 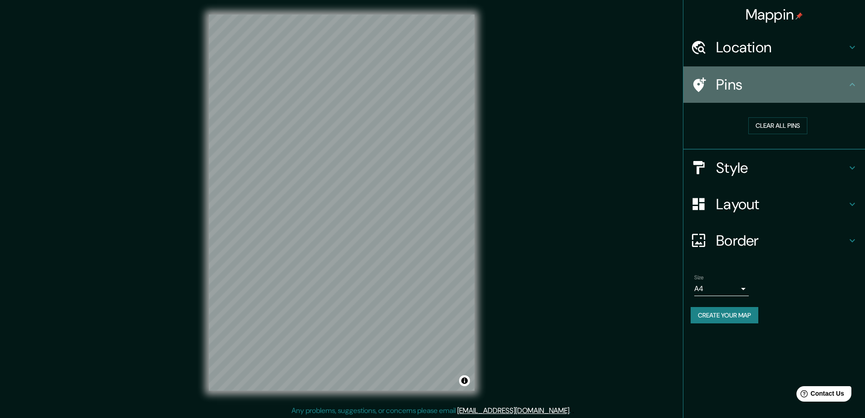 I want to click on div: Layout, so click(x=775, y=204).